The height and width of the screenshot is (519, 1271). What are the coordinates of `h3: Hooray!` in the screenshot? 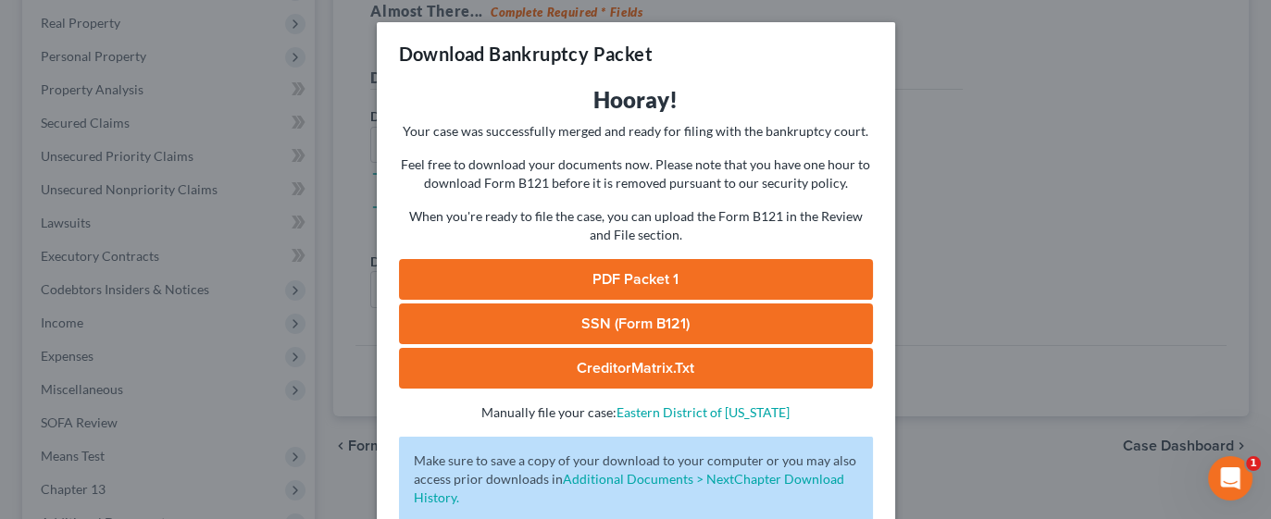 It's located at (636, 100).